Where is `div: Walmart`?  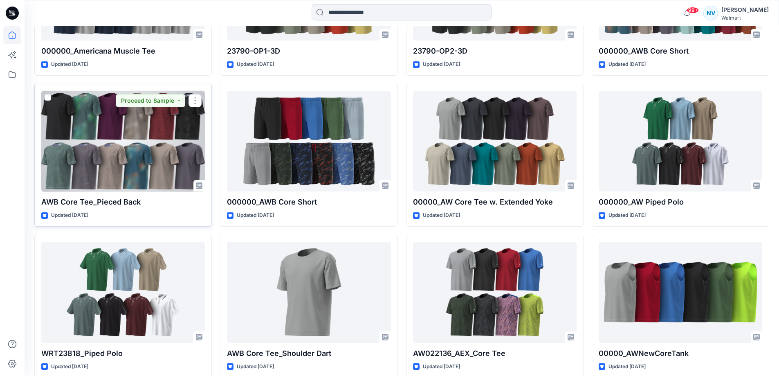 div: Walmart is located at coordinates (745, 18).